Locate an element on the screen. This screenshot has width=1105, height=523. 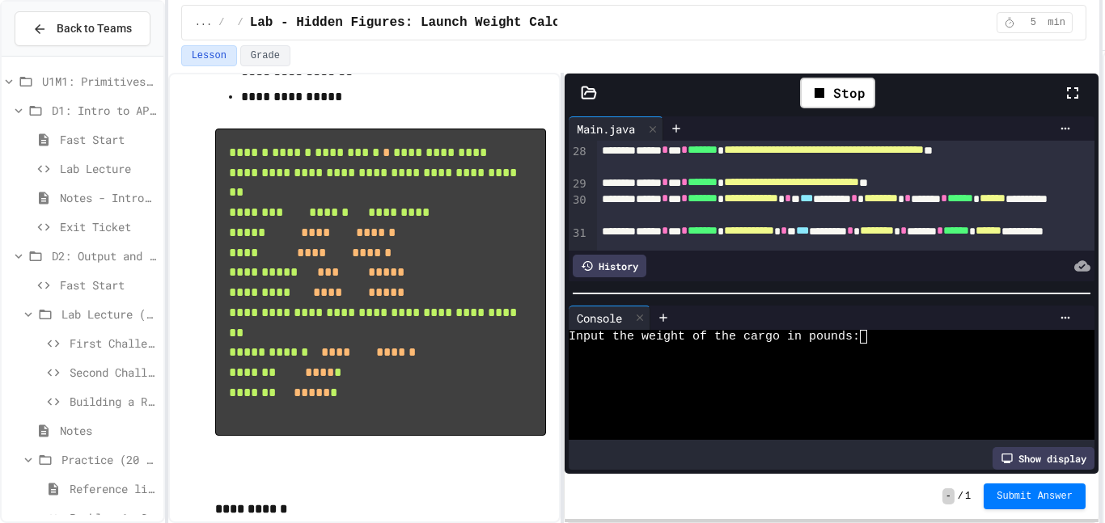
div: Stop is located at coordinates (837, 93).